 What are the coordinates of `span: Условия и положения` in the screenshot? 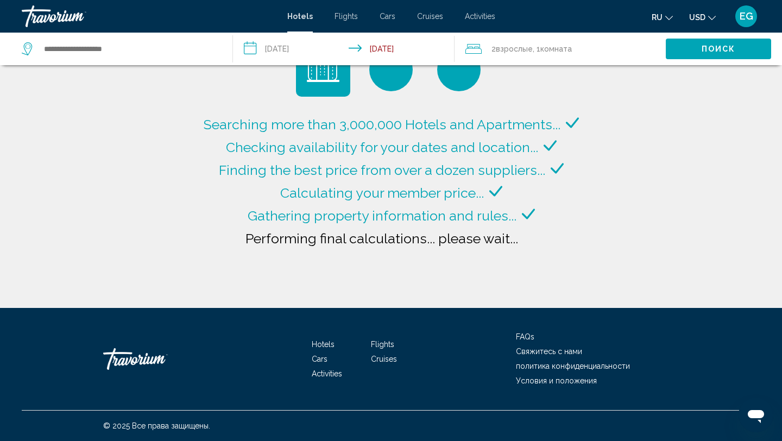 It's located at (556, 381).